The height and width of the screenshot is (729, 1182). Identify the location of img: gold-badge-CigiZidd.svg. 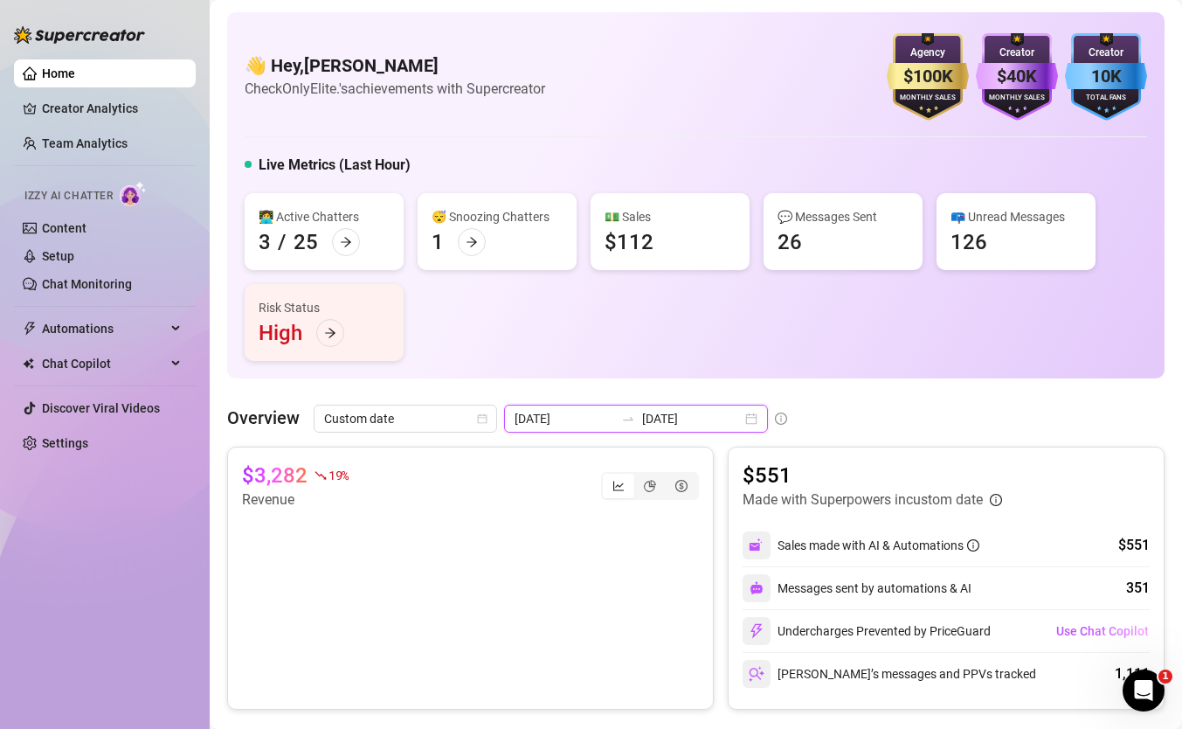
(928, 77).